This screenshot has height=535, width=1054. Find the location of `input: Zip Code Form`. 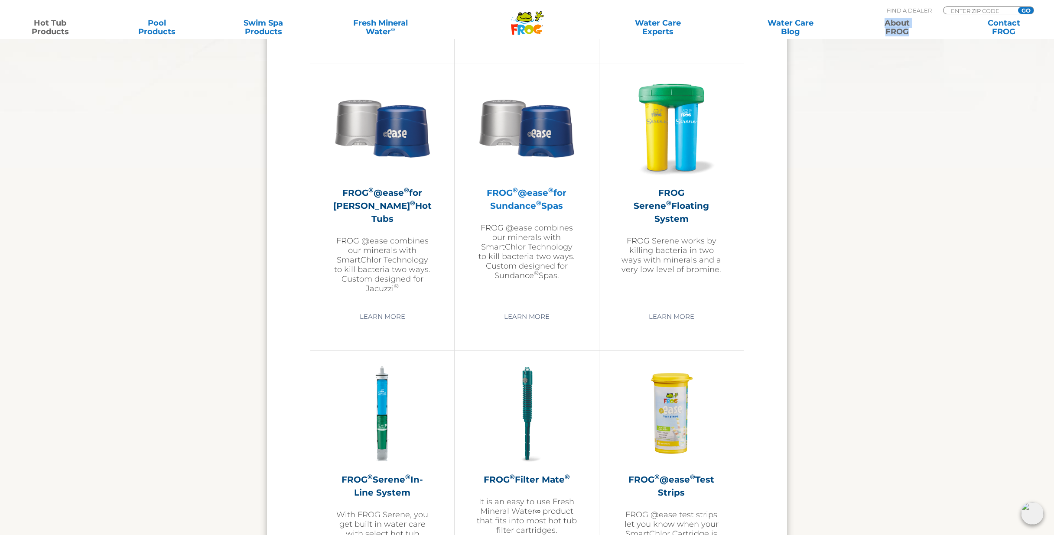

input: Zip Code Form is located at coordinates (979, 10).